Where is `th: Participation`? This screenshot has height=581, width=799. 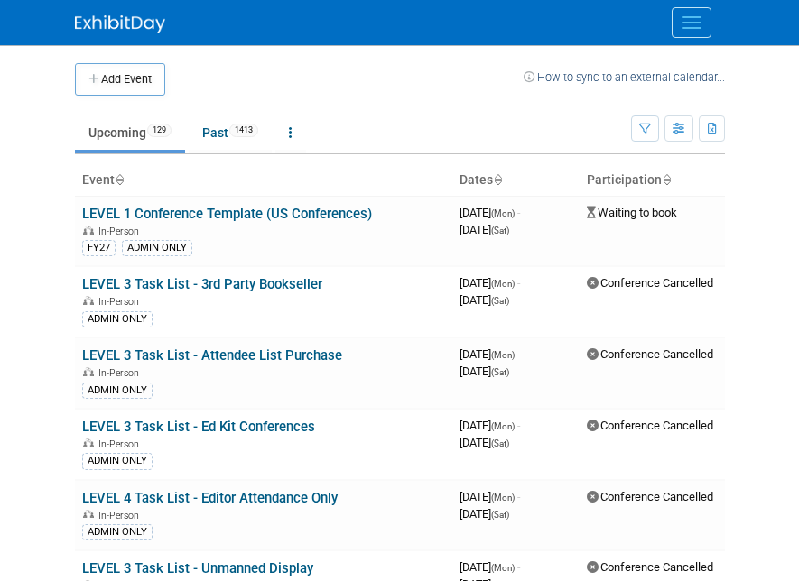 th: Participation is located at coordinates (652, 180).